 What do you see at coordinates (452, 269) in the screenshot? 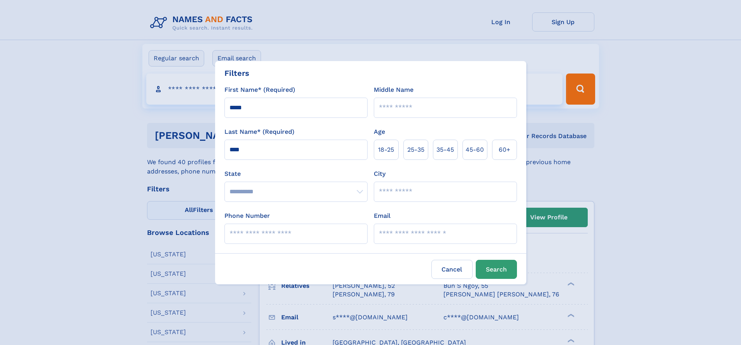
I see `label: Cancel` at bounding box center [452, 269].